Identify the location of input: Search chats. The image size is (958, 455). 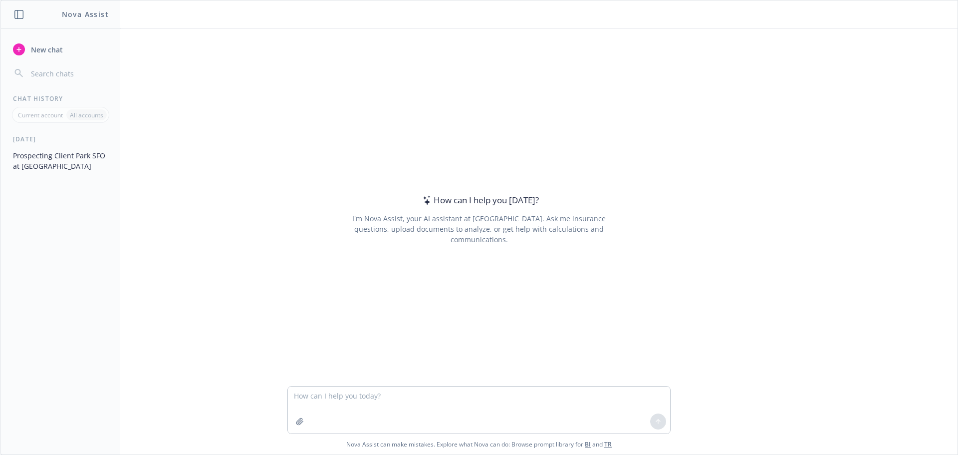
(68, 73).